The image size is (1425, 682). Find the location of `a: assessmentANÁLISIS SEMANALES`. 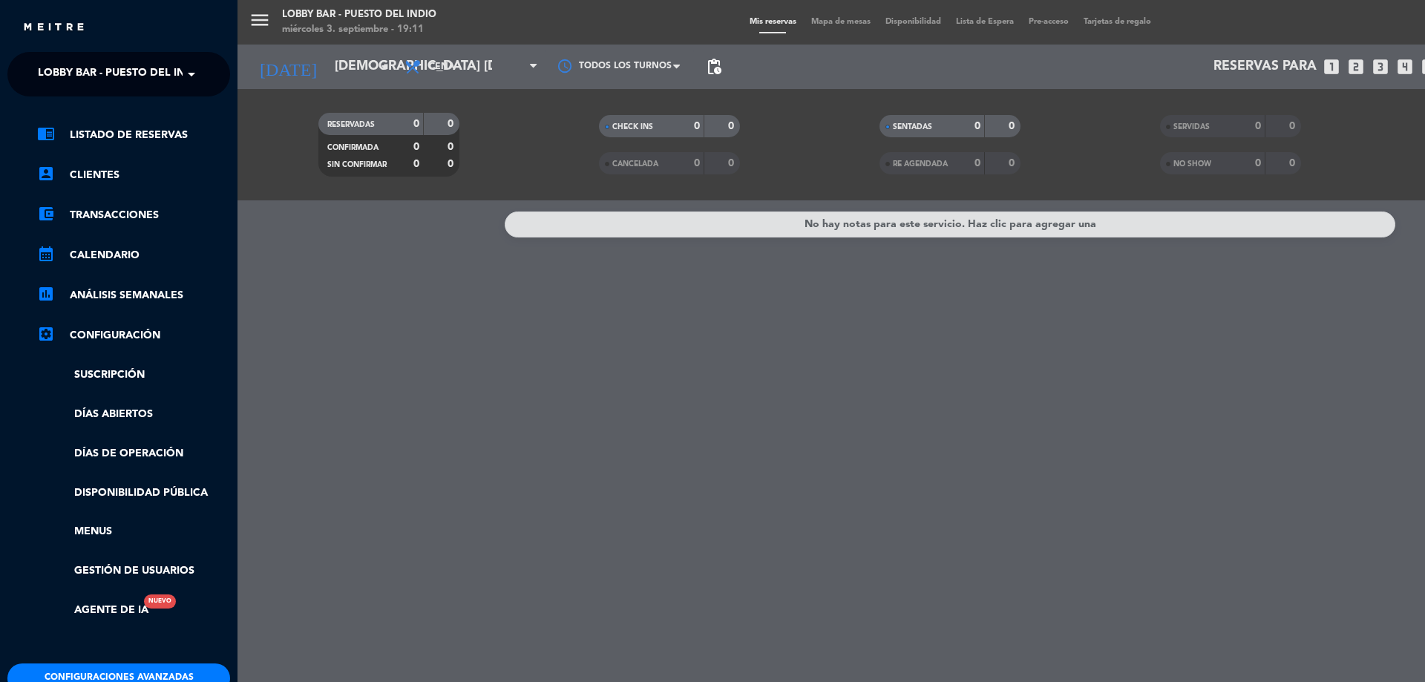

a: assessmentANÁLISIS SEMANALES is located at coordinates (134, 295).